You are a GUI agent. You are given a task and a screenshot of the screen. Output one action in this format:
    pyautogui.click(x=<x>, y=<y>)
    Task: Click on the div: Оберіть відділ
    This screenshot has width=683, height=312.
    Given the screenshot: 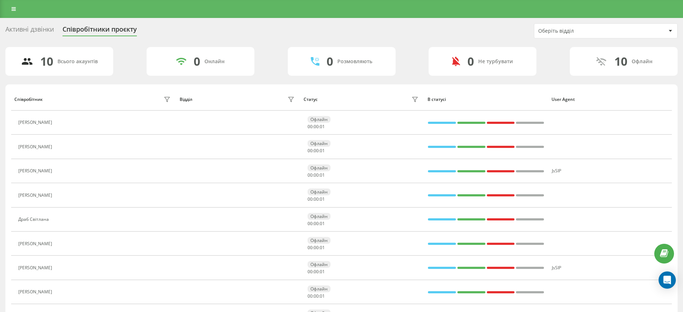 What is the action you would take?
    pyautogui.click(x=581, y=31)
    